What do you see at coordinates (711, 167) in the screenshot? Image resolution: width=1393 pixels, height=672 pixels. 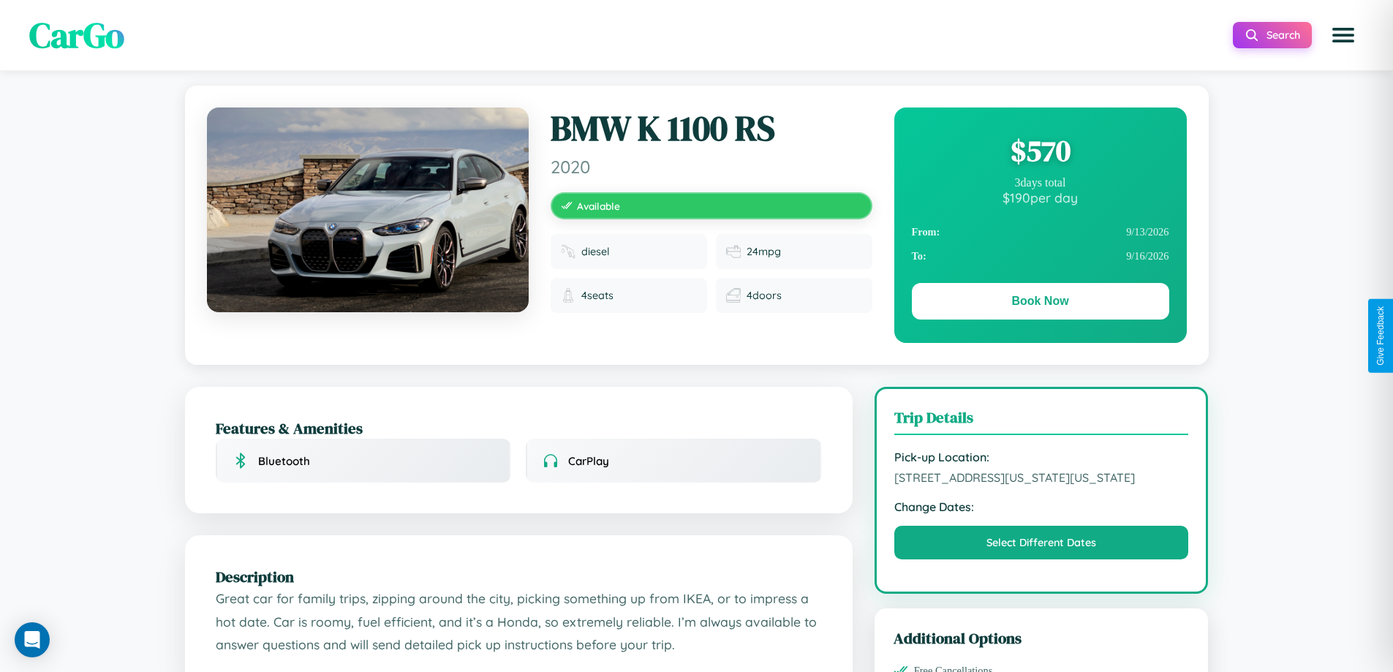 I see `span: 2020` at bounding box center [711, 167].